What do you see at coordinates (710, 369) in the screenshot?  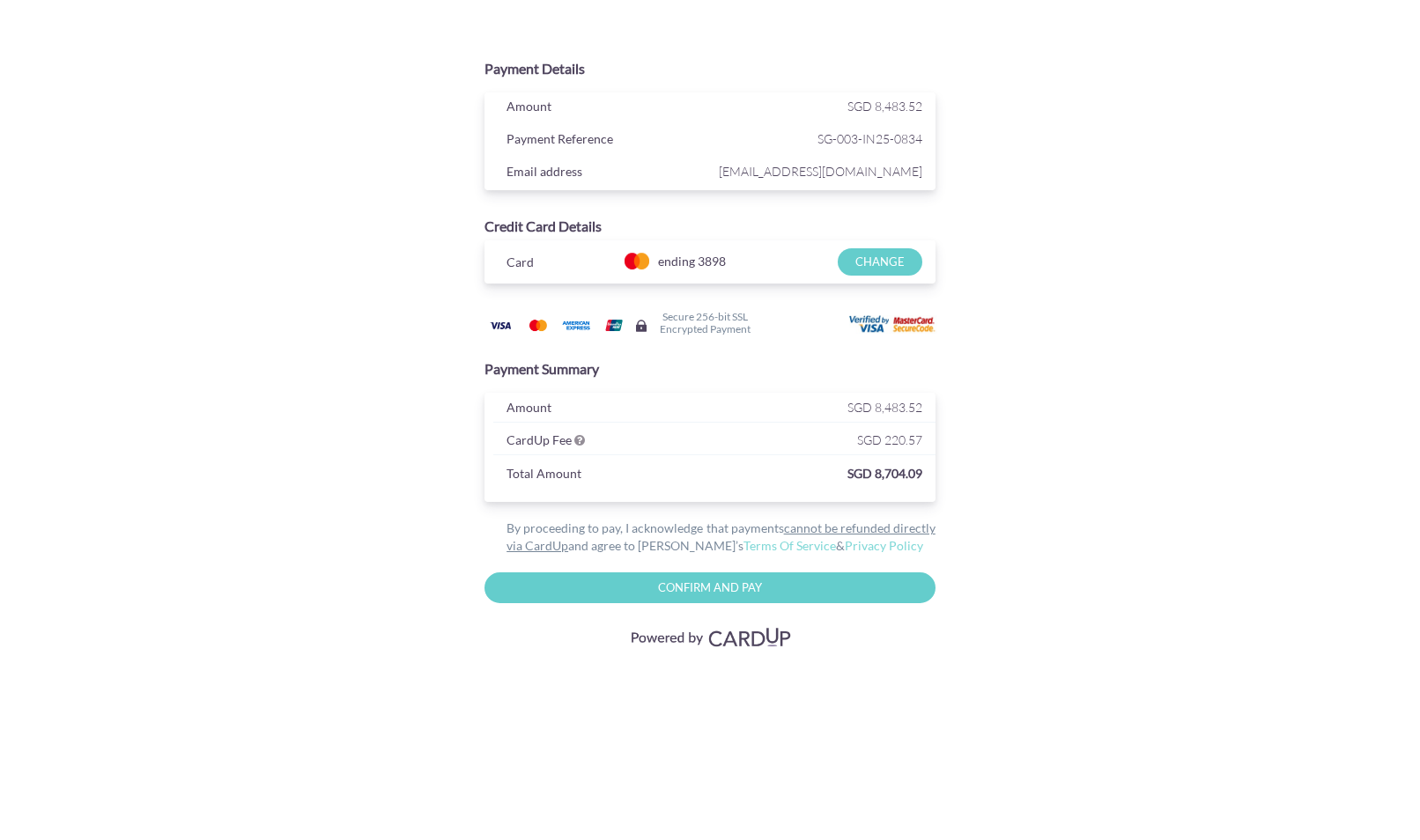 I see `div: Payment Summary` at bounding box center [710, 369].